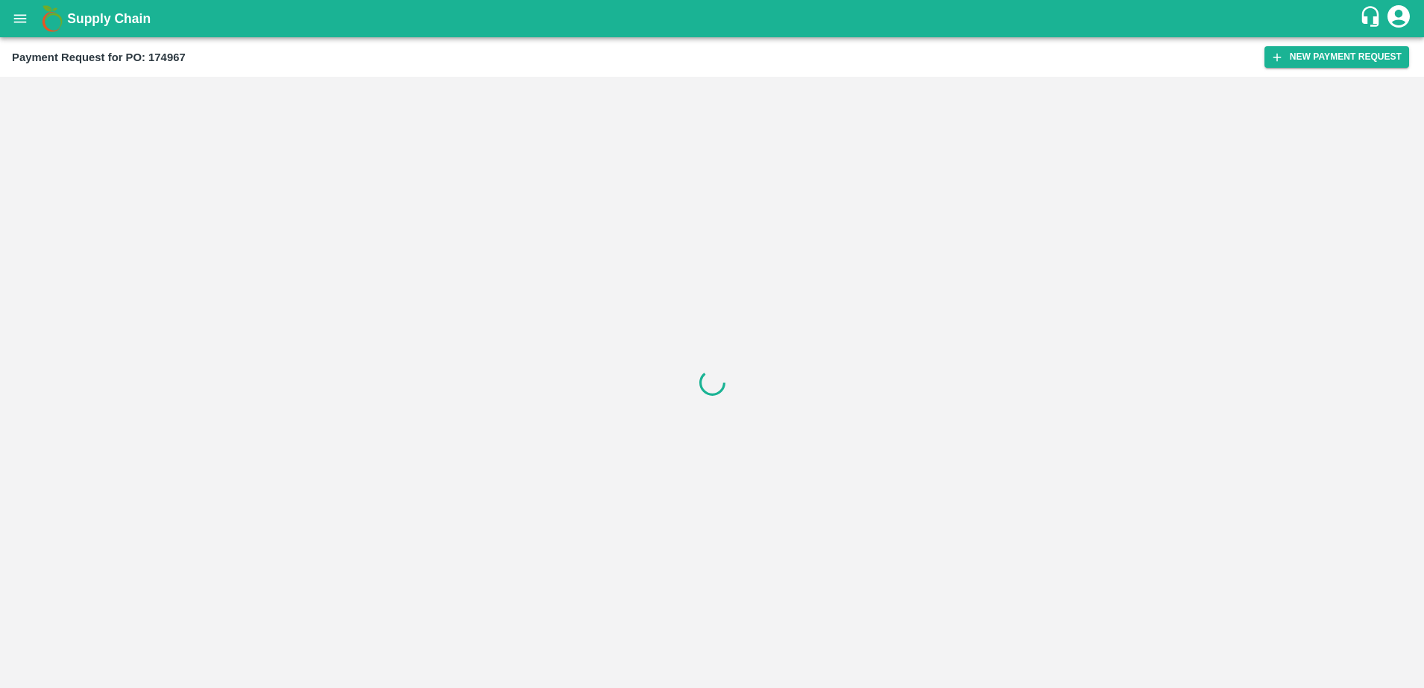  I want to click on a: Supply Chain, so click(713, 19).